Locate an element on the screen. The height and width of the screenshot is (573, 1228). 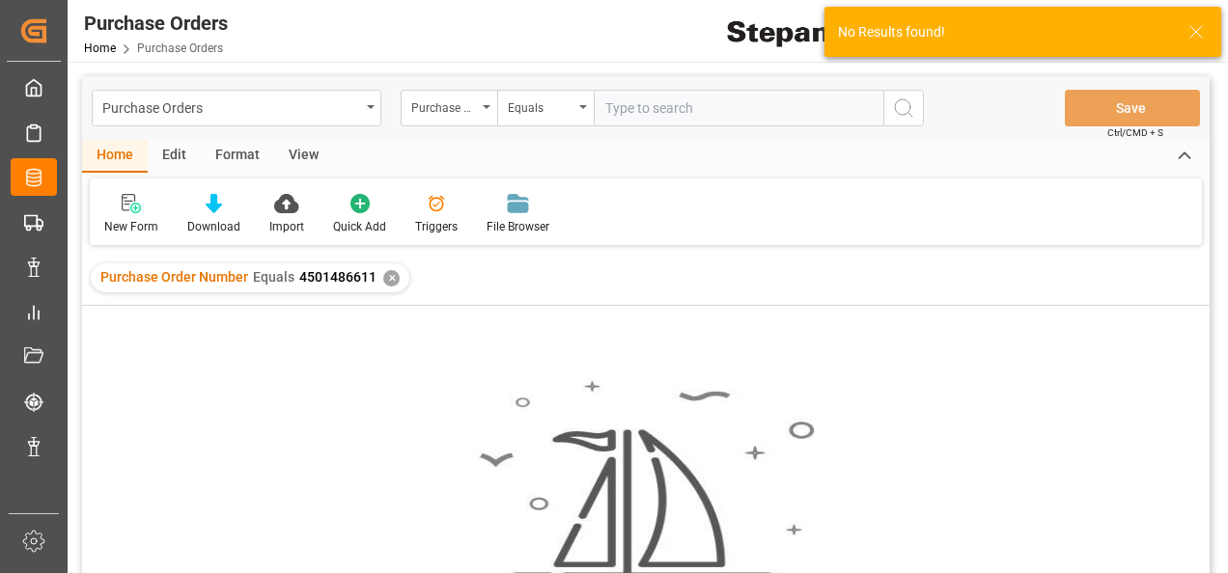
div: Purchase Order Number is located at coordinates (444, 105).